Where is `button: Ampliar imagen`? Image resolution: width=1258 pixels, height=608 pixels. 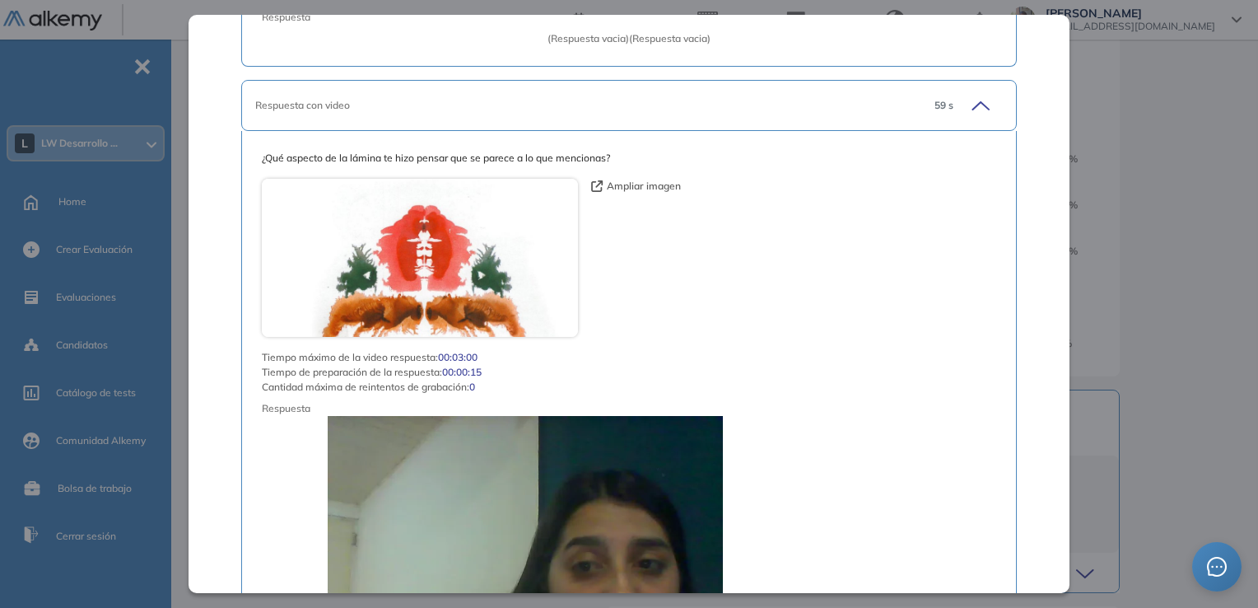
button: Ampliar imagen is located at coordinates (636, 186).